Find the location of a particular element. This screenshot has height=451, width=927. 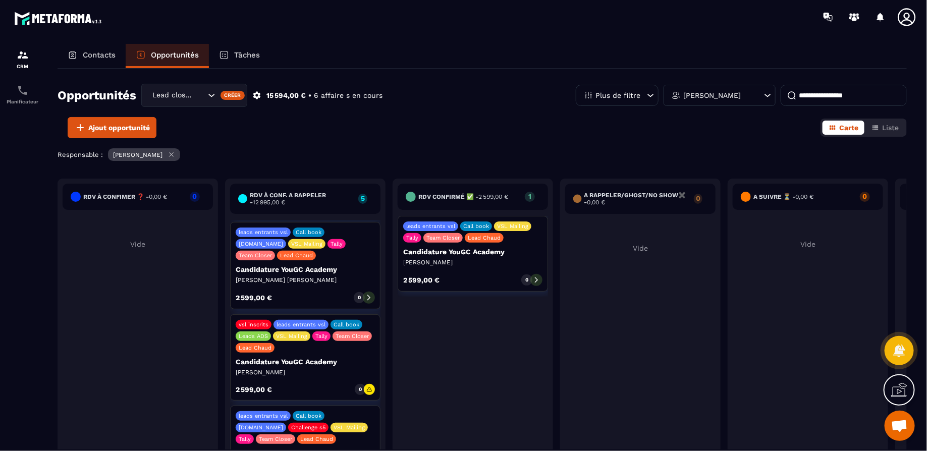

span: 12 995,00 € is located at coordinates (269, 202).